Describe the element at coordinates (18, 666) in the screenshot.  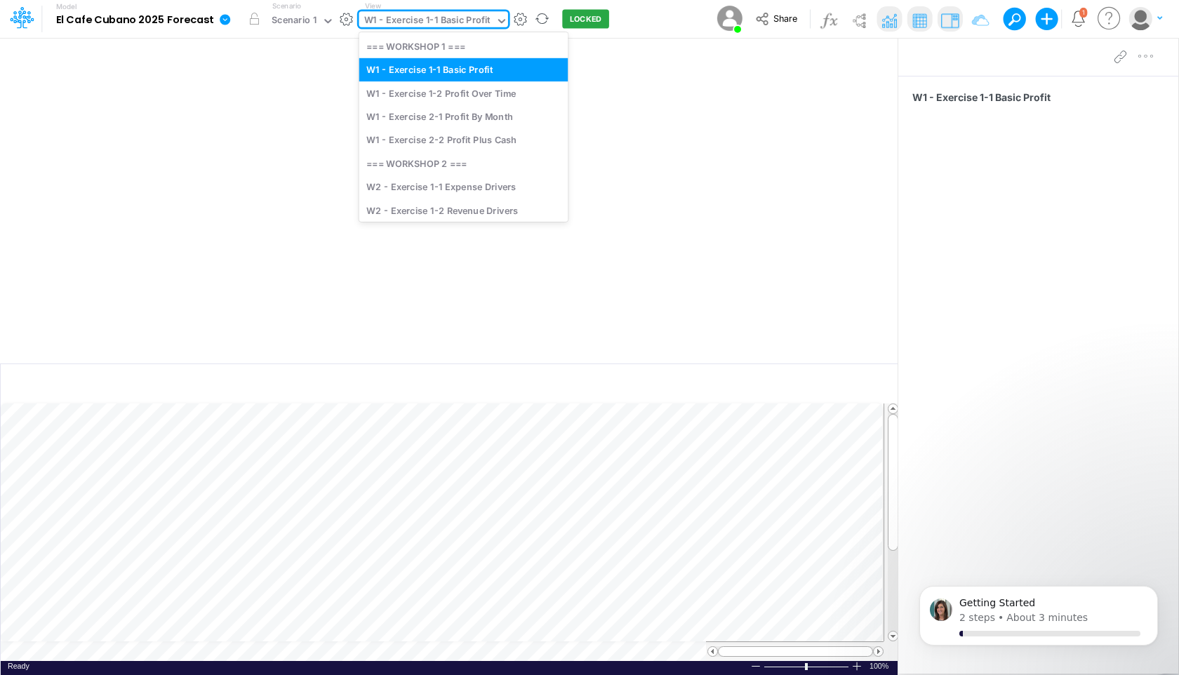
I see `span: Ready` at that location.